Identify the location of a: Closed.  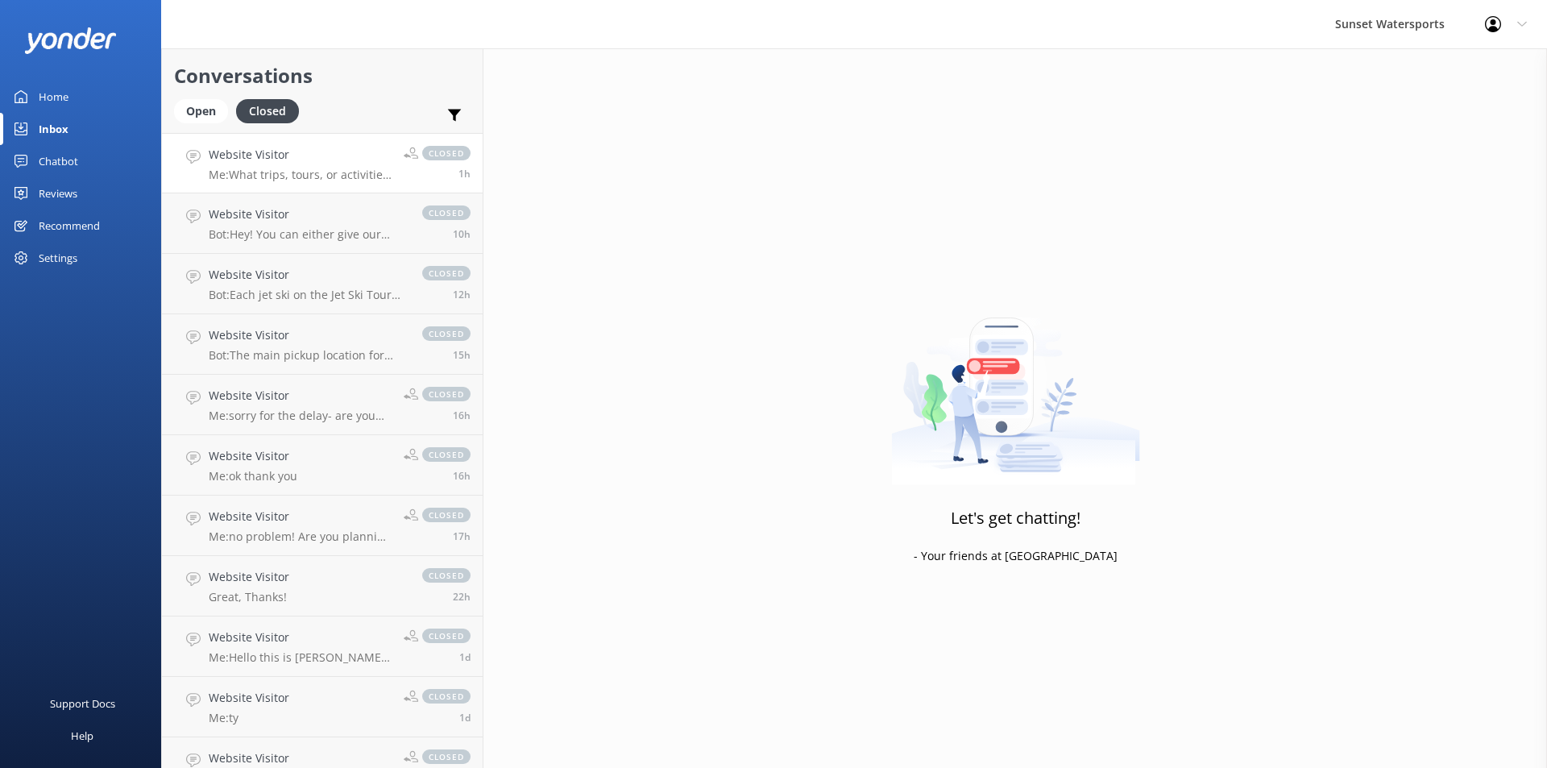
(272, 110).